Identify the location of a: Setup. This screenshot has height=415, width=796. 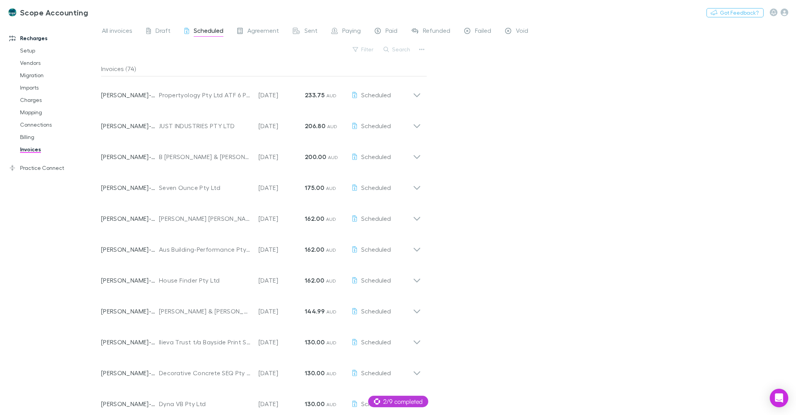
(56, 51).